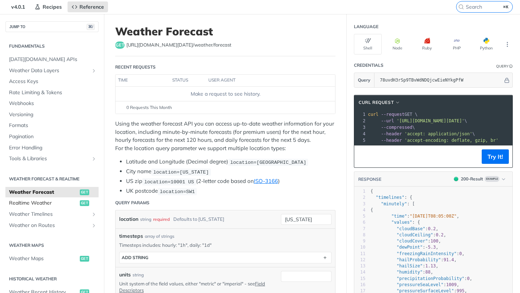 The height and width of the screenshot is (293, 520). I want to click on span: Reference, so click(92, 7).